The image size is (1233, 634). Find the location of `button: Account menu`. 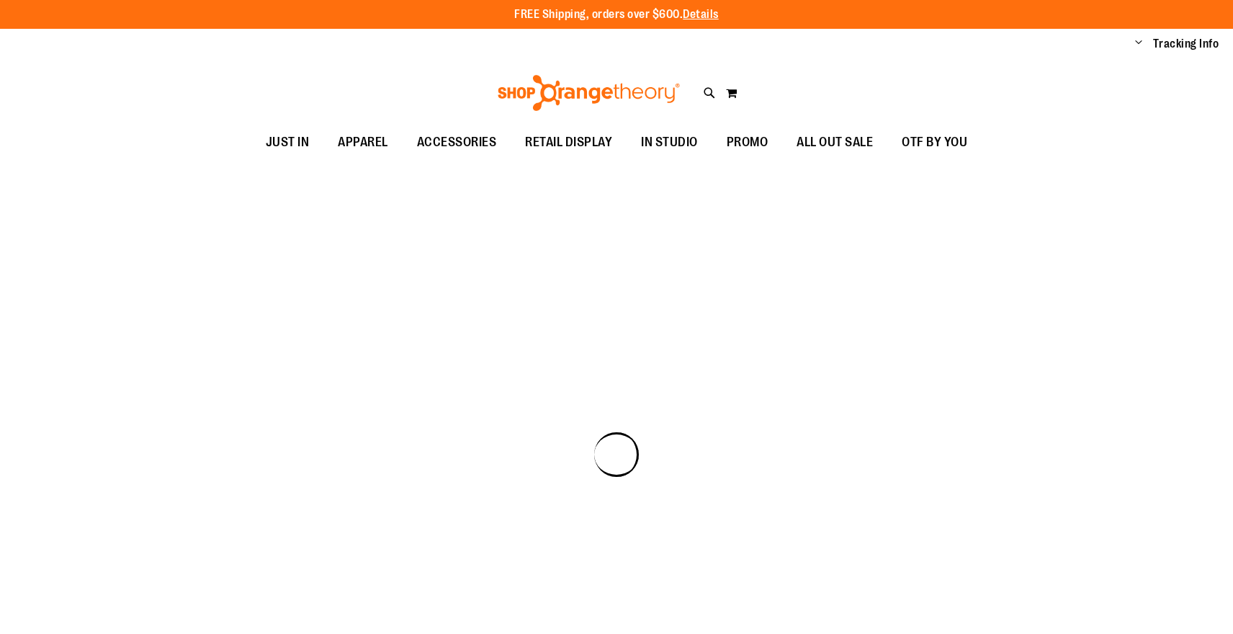

button: Account menu is located at coordinates (1139, 44).